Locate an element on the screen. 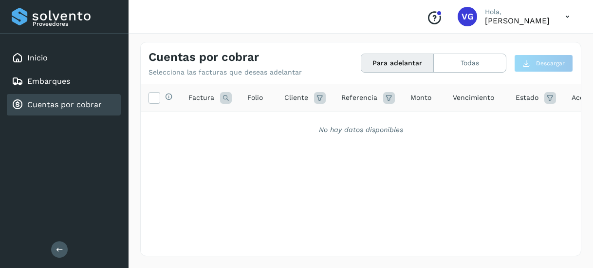  span: Vencimiento is located at coordinates (473, 97).